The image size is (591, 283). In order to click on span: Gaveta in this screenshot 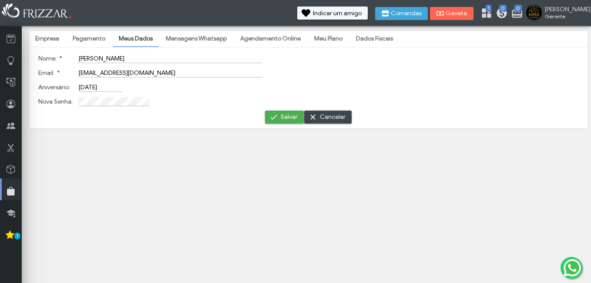, I will do `click(457, 14)`.